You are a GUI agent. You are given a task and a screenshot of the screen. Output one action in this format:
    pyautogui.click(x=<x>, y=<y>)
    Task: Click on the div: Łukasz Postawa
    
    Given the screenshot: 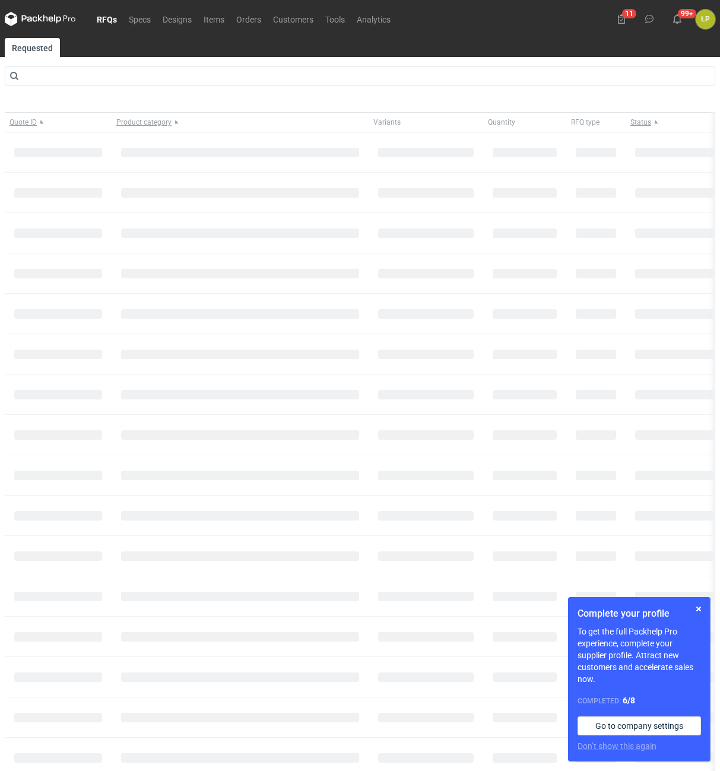 What is the action you would take?
    pyautogui.click(x=705, y=19)
    